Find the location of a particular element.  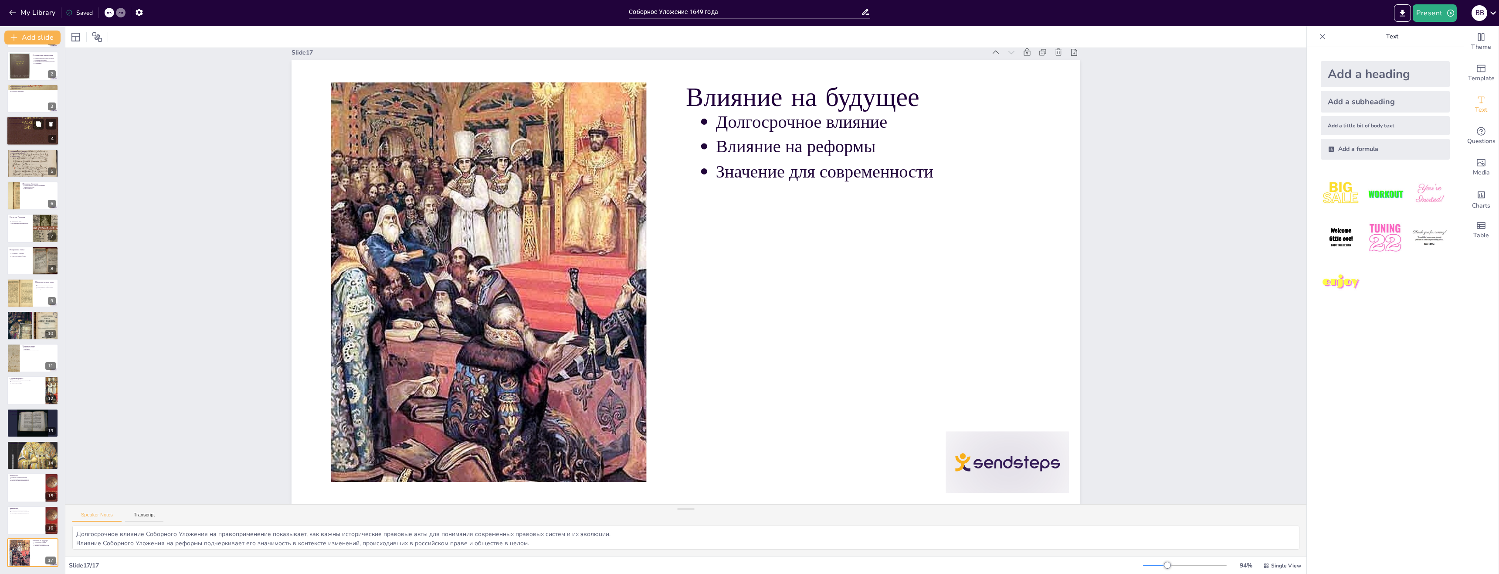

button: Add slide is located at coordinates (32, 37).